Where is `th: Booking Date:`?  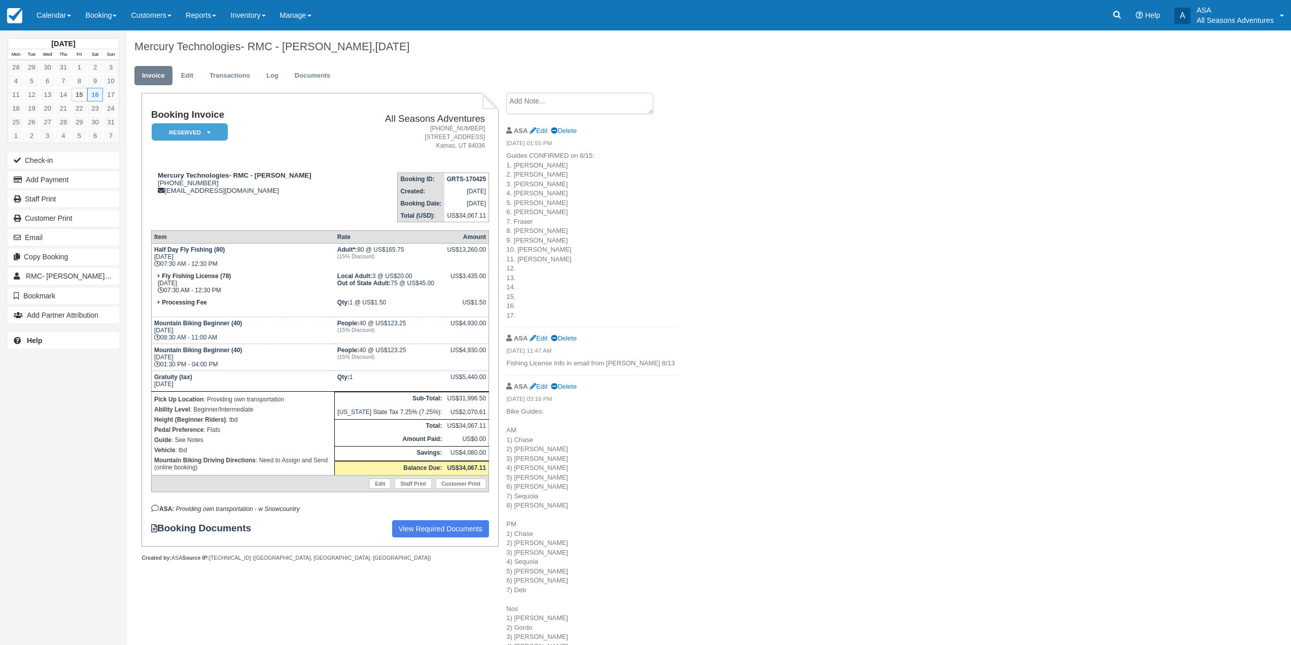
th: Booking Date: is located at coordinates (421, 203).